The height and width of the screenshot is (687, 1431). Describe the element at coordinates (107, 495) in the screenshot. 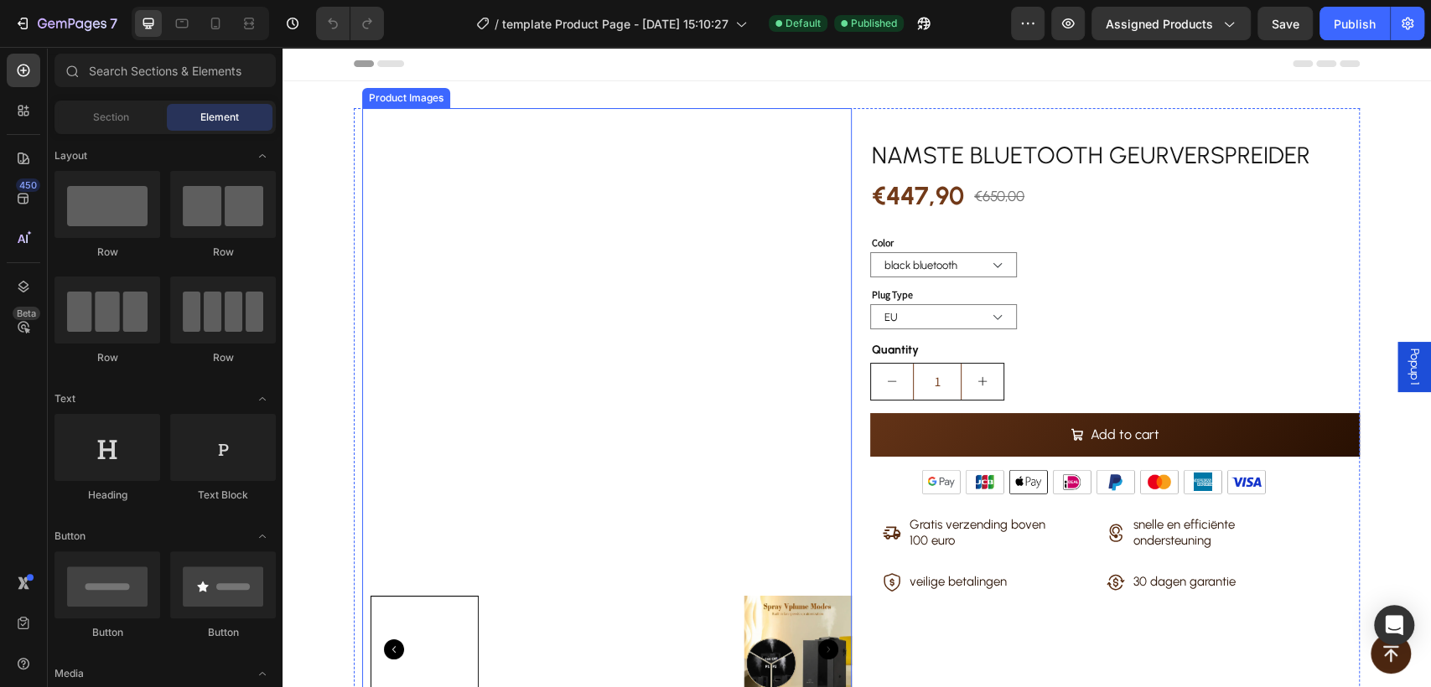

I see `div: Heading` at that location.